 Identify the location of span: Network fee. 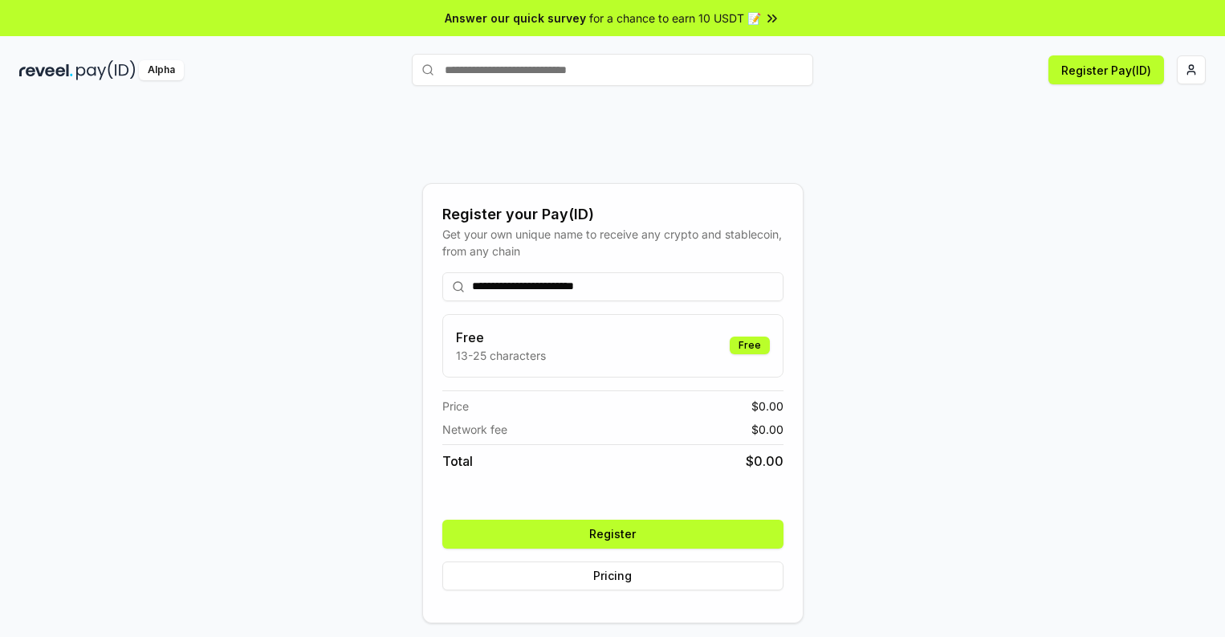
(475, 429).